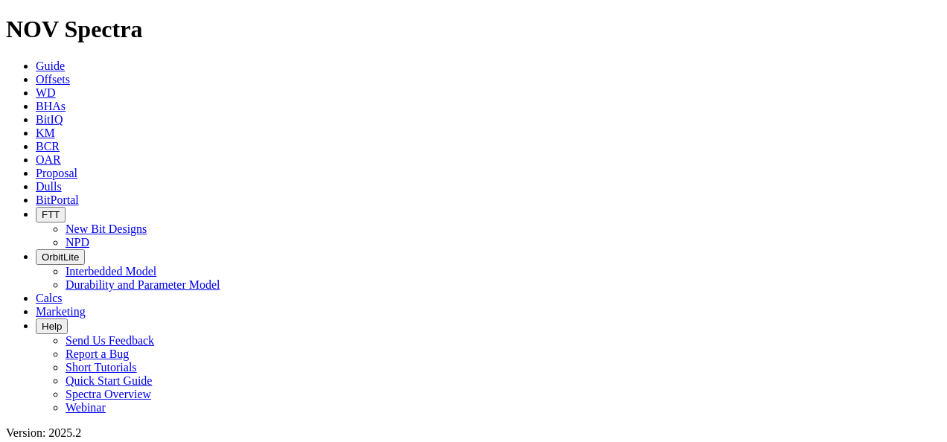 Image resolution: width=947 pixels, height=442 pixels. What do you see at coordinates (106, 229) in the screenshot?
I see `a: New Bit Designs` at bounding box center [106, 229].